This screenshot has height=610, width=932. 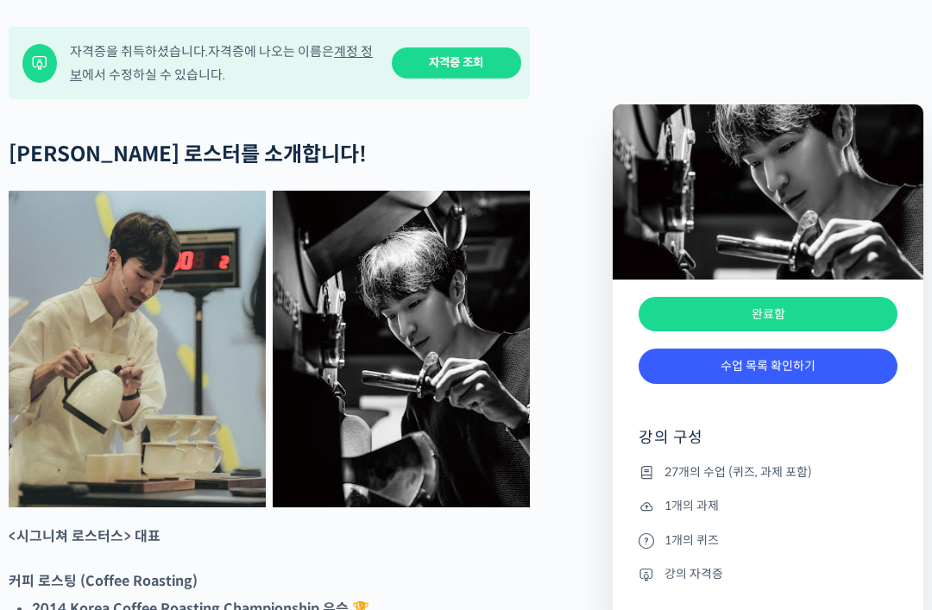 I want to click on li: 1개의 퀴즈, so click(x=768, y=540).